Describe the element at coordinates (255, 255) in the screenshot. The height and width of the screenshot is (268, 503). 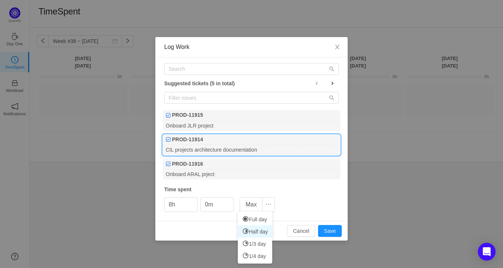
I see `li: 1/4 day` at that location.